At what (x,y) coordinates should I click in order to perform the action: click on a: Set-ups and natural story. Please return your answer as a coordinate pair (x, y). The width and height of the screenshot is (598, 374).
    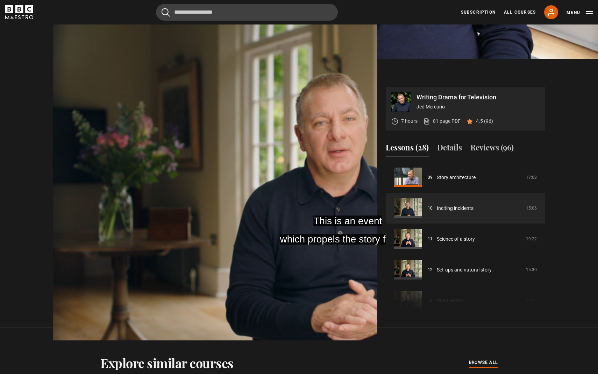
    Looking at the image, I should click on (464, 270).